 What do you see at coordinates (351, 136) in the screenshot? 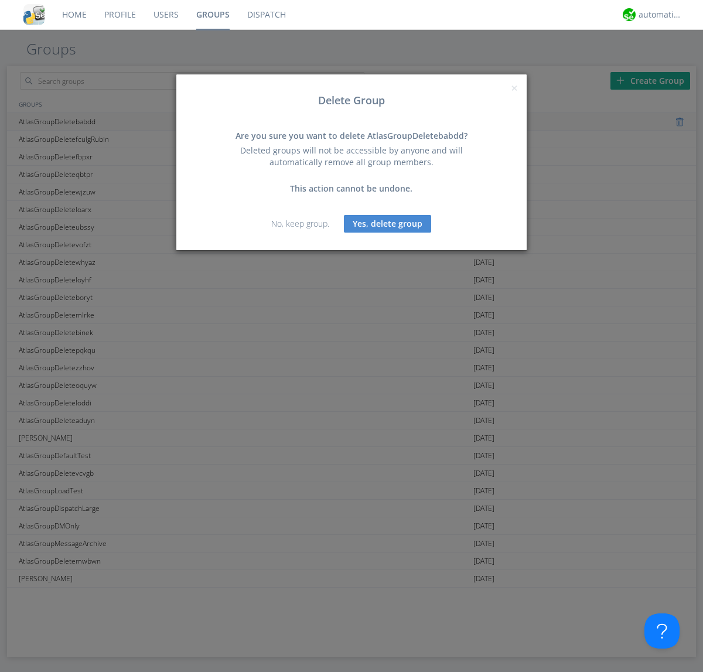
I see `div: Are you sure you want to delete AtlasGroupDeletebabdd?` at bounding box center [351, 136].